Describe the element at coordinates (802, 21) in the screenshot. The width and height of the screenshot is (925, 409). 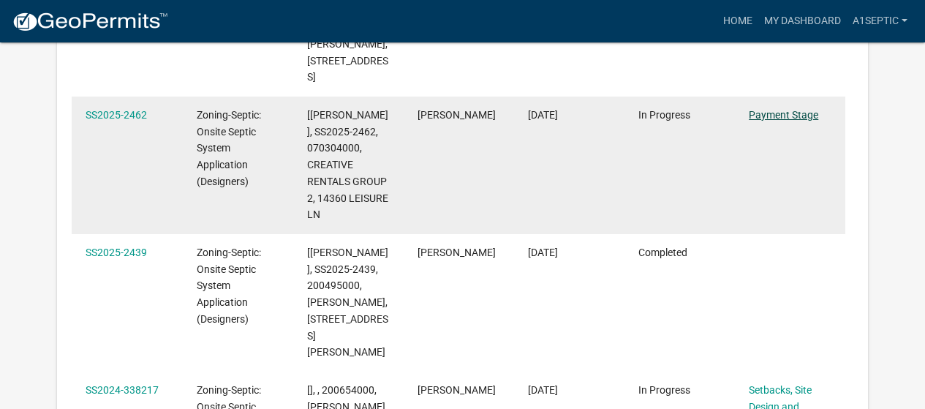
I see `a: My Dashboard` at that location.